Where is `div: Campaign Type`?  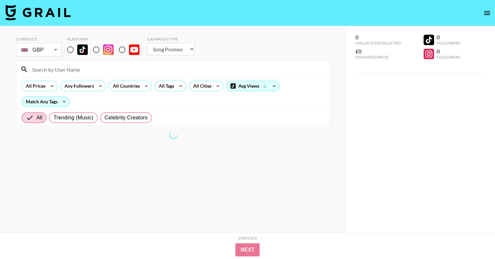
div: Campaign Type is located at coordinates (171, 39).